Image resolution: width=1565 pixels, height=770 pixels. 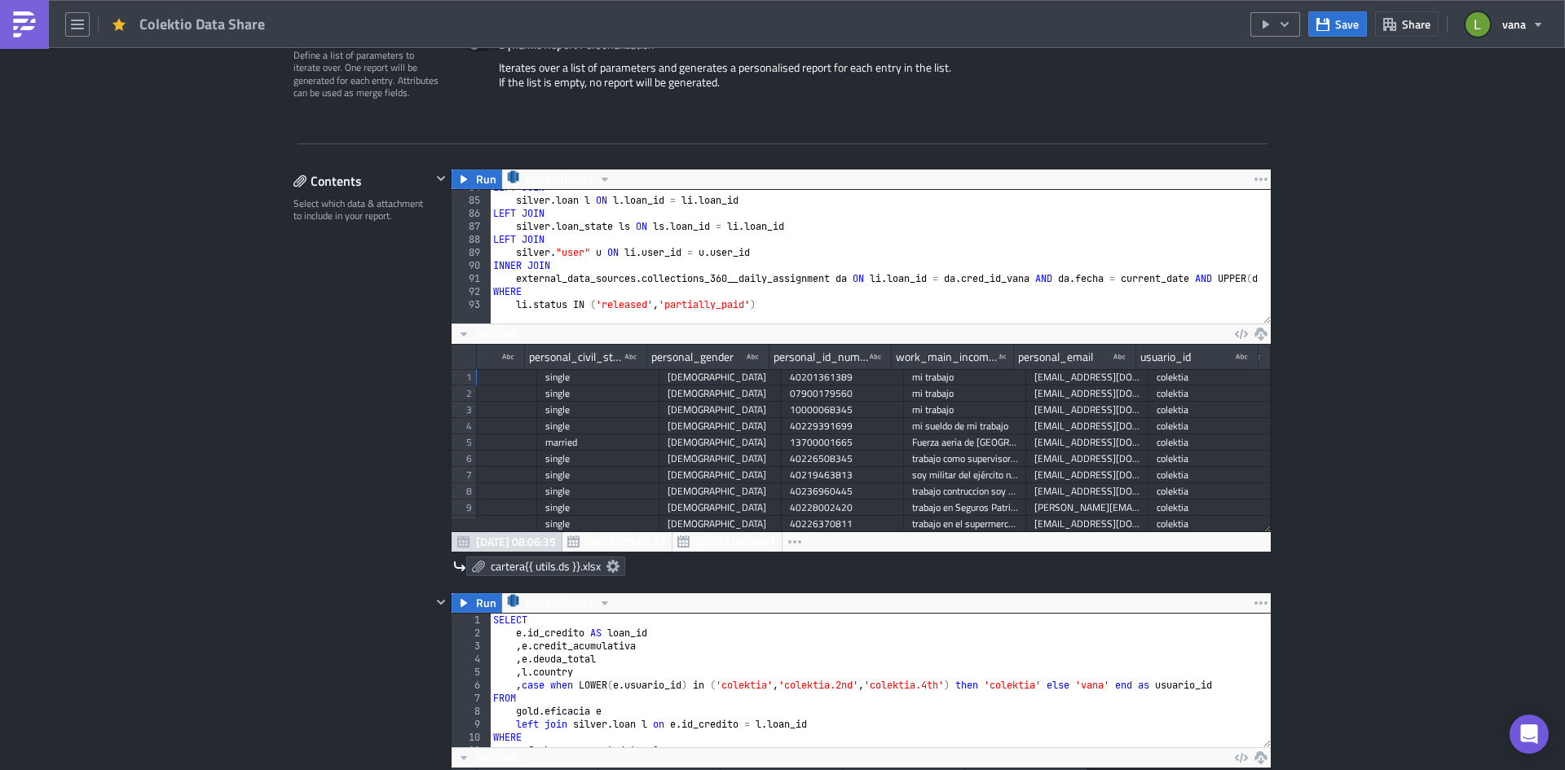 What do you see at coordinates (471, 201) in the screenshot?
I see `div: 85` at bounding box center [471, 201].